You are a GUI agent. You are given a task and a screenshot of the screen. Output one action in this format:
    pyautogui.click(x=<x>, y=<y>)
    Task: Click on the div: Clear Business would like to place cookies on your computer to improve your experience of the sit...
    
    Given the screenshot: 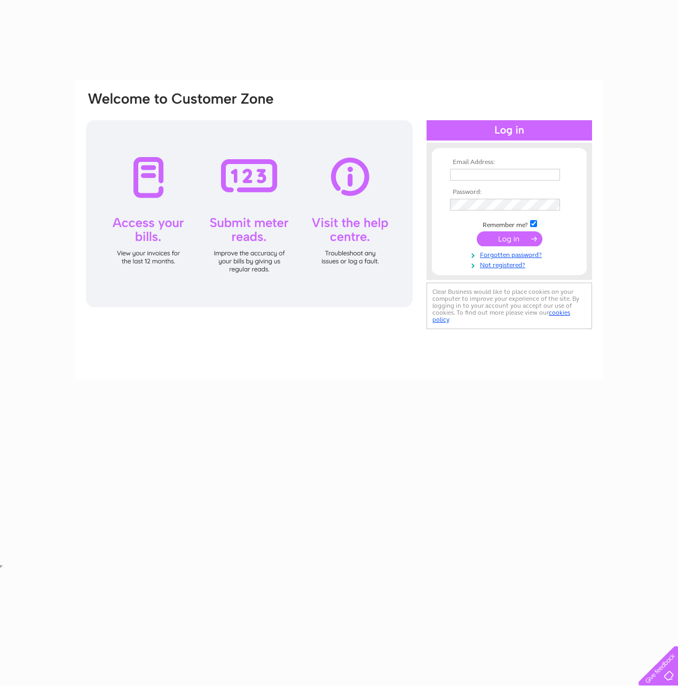 What is the action you would take?
    pyautogui.click(x=510, y=306)
    